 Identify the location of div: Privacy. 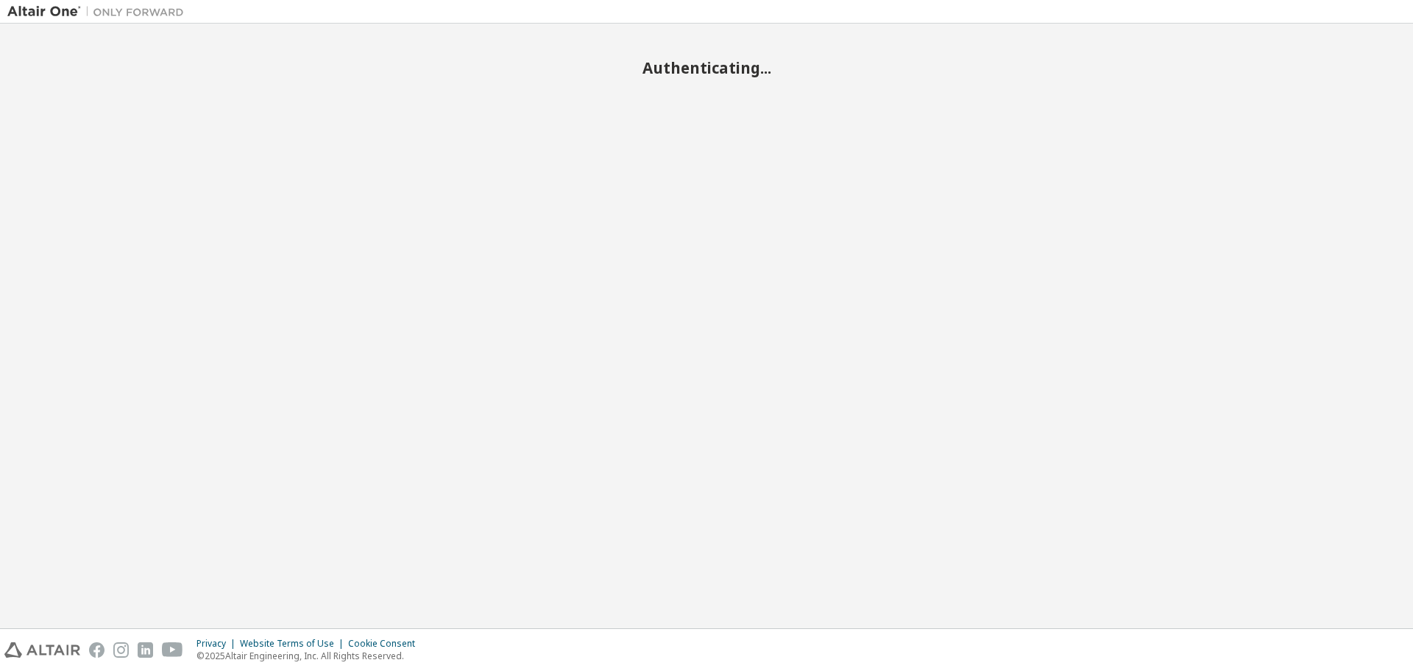
(218, 643).